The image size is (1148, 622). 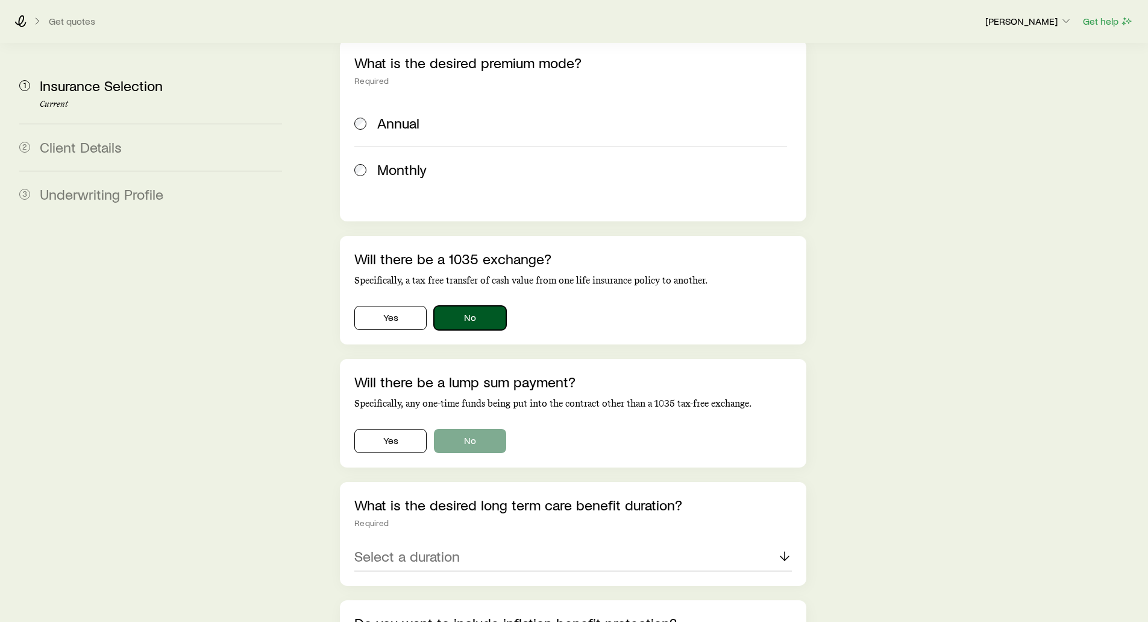 What do you see at coordinates (573, 403) in the screenshot?
I see `p: Specifically, any one-time funds being put into the contract other than a 1035 tax-free exchange.` at bounding box center [573, 403].